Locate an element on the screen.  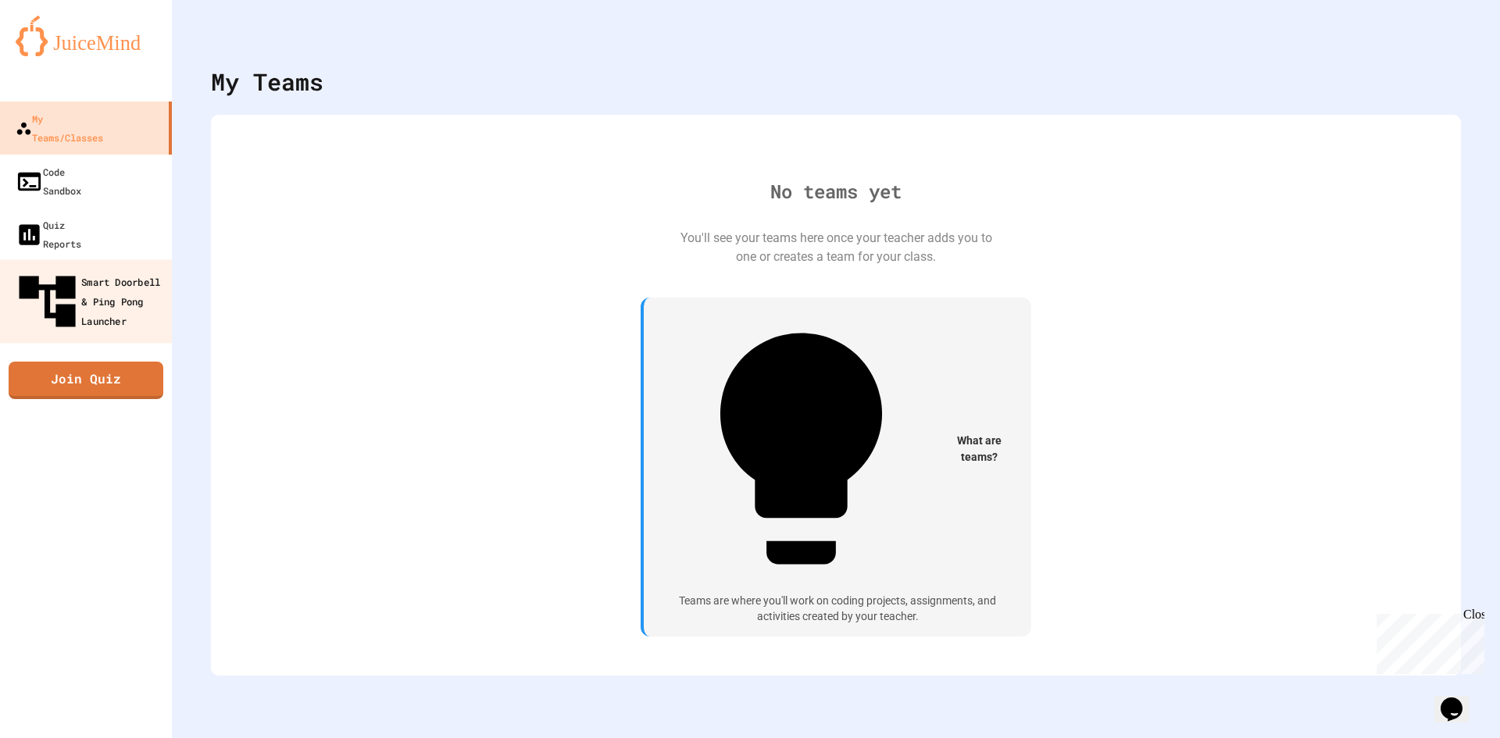
img: logo-orange.svg is located at coordinates (86, 36).